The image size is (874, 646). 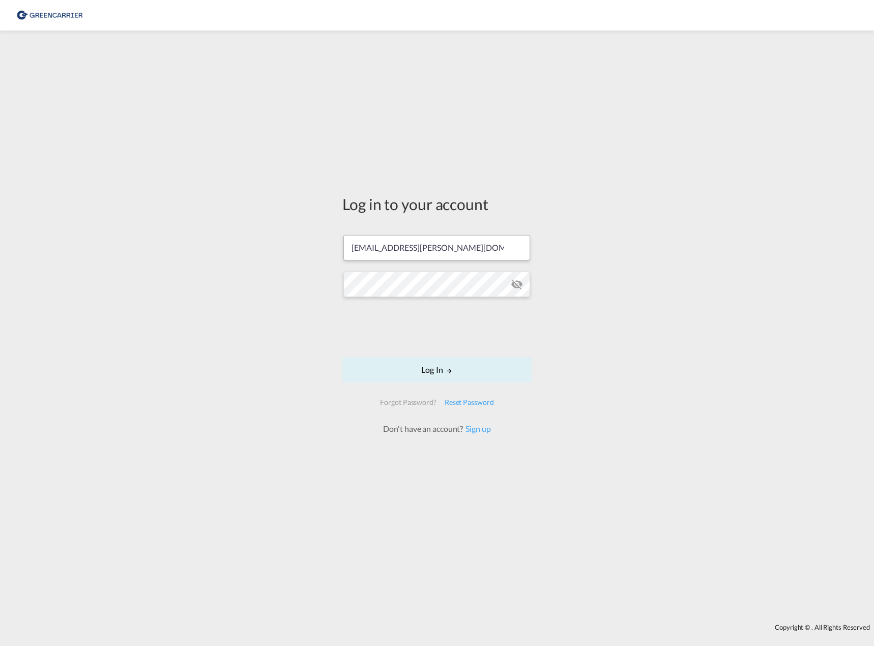 I want to click on div: Forgot Password?, so click(x=408, y=402).